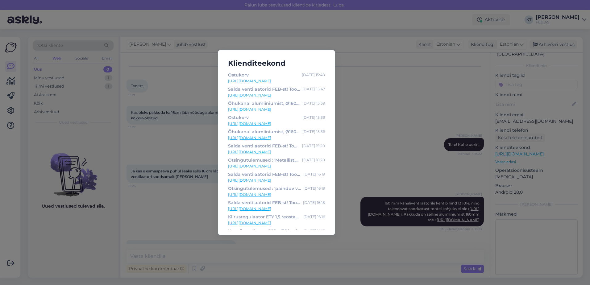  What do you see at coordinates (276, 63) in the screenshot?
I see `h5: Klienditeekond` at bounding box center [276, 63].